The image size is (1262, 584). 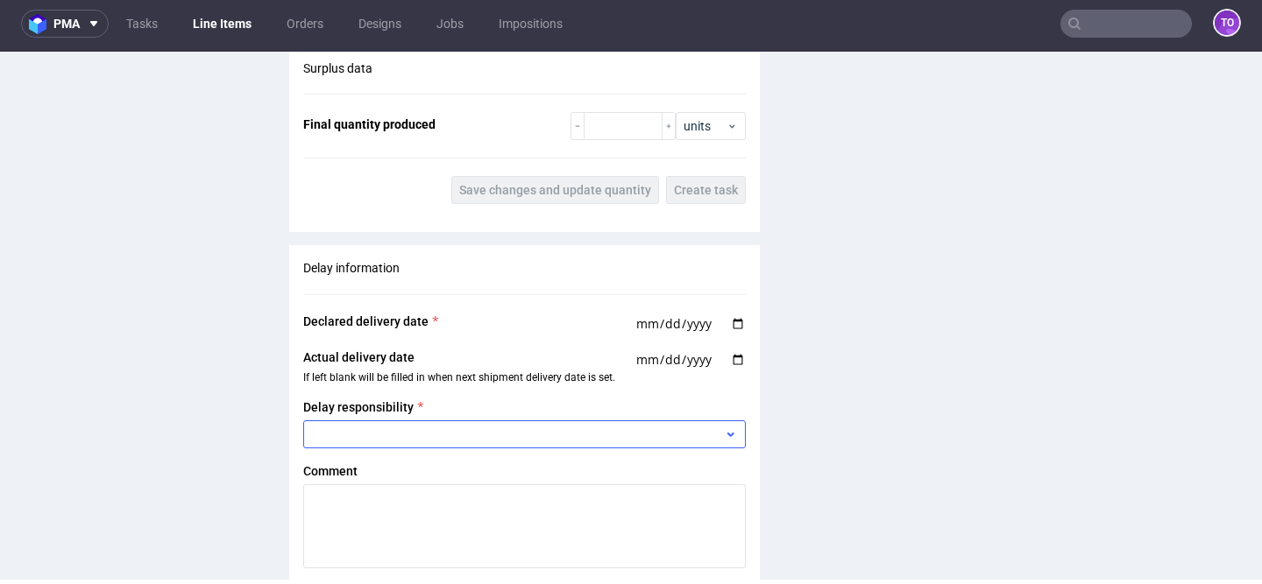 I want to click on a: Designs, so click(x=379, y=24).